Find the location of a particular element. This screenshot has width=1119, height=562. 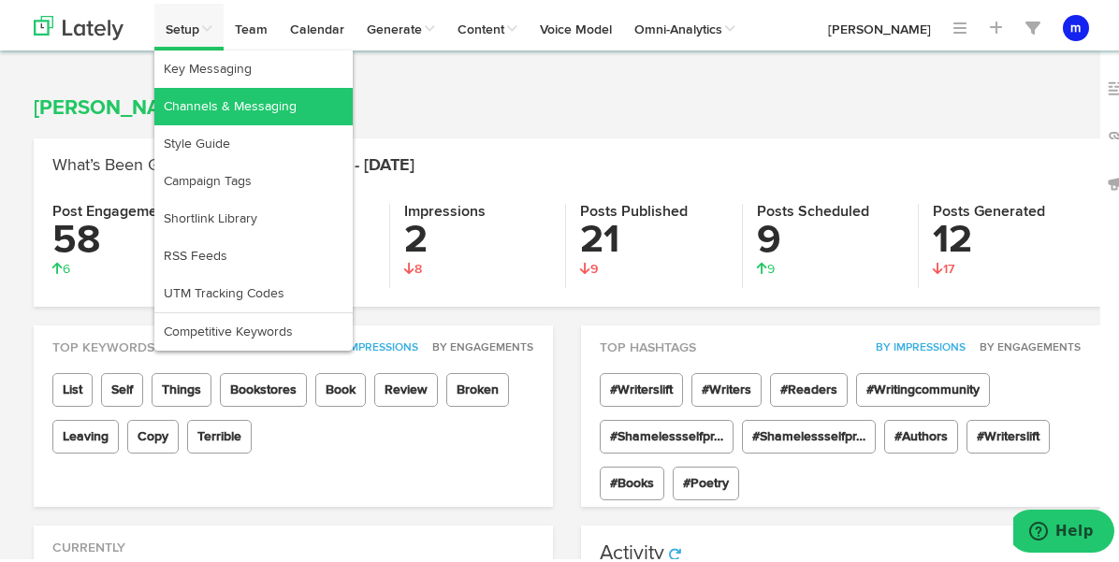

span: List is located at coordinates (72, 386).